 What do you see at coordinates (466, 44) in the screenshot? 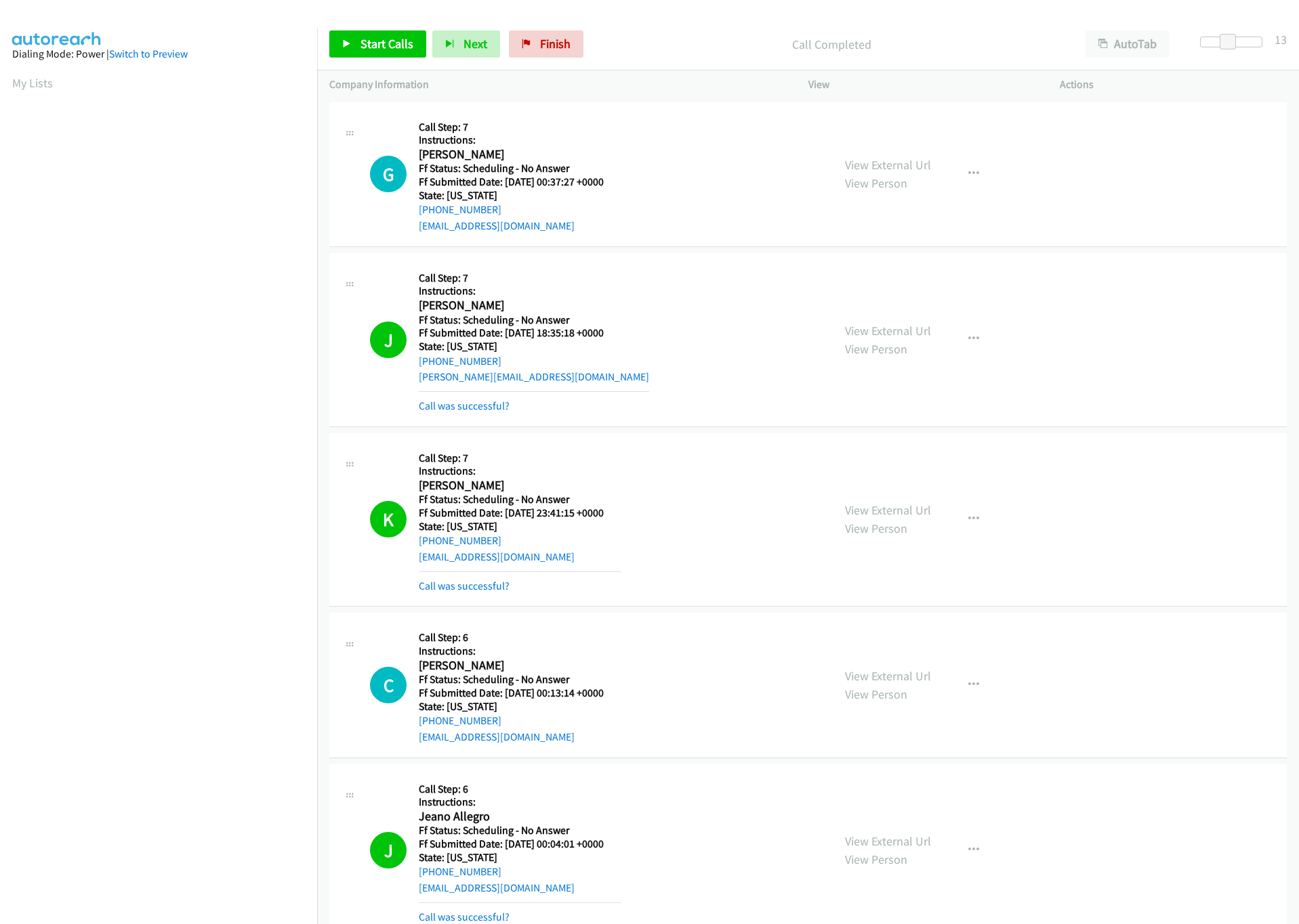
I see `button: Next` at bounding box center [466, 44].